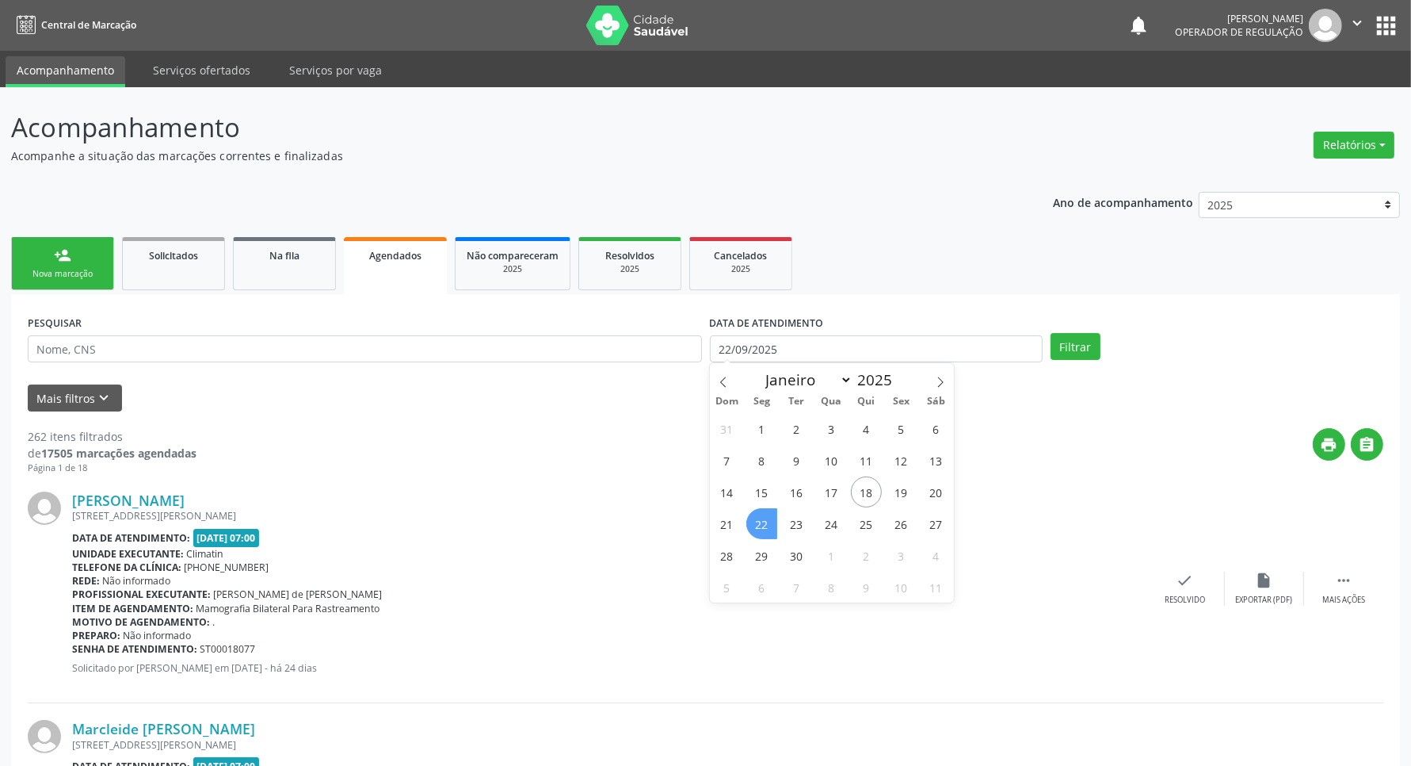  What do you see at coordinates (284, 255) in the screenshot?
I see `span: Na fila` at bounding box center [284, 255].